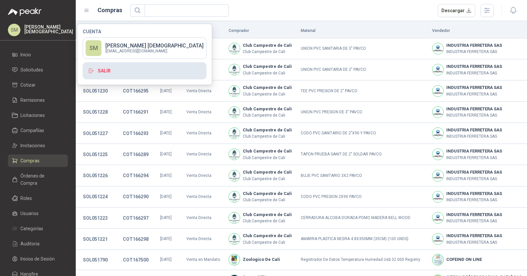 This screenshot has height=276, width=527. I want to click on td: TAPON PRUEBA SANIT DE 2" SOLDAR PAVCO, so click(362, 154).